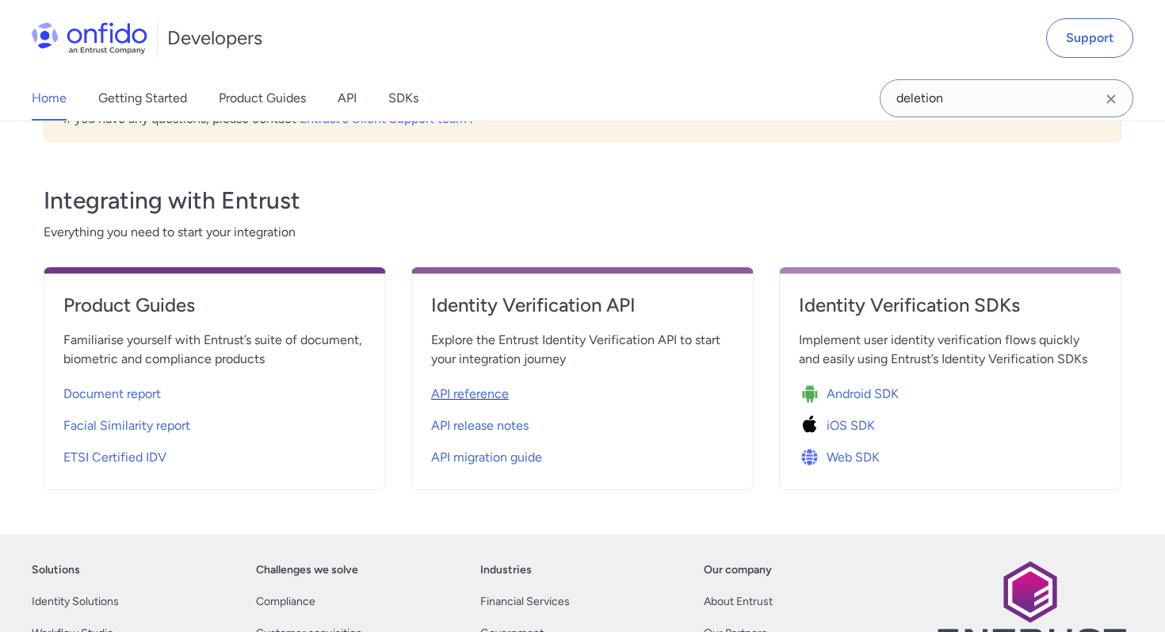  What do you see at coordinates (951, 423) in the screenshot?
I see `a: Icon iOS SDKiOS SDK` at bounding box center [951, 423].